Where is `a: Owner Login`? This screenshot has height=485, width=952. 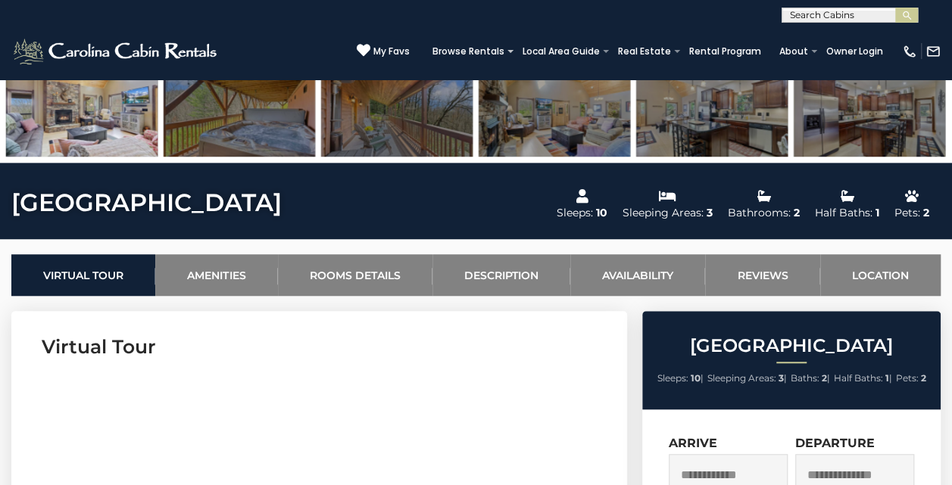
a: Owner Login is located at coordinates (854, 51).